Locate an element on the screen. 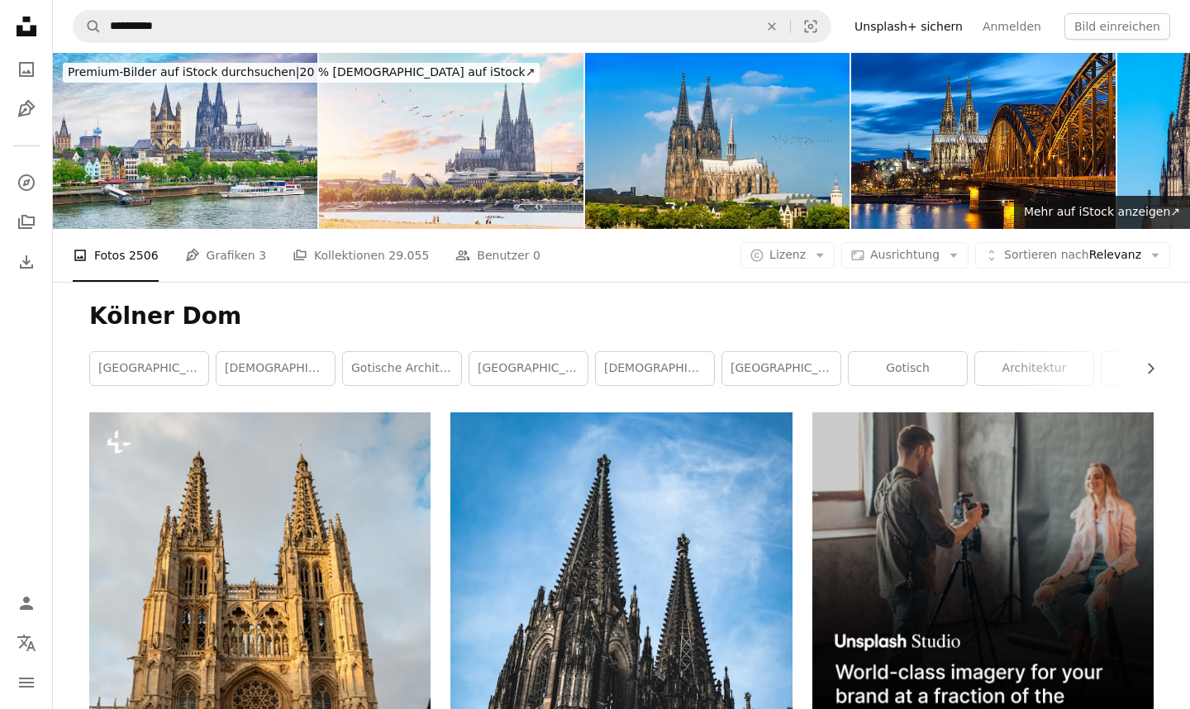 The width and height of the screenshot is (1190, 709). a: Kollektionen is located at coordinates (26, 222).